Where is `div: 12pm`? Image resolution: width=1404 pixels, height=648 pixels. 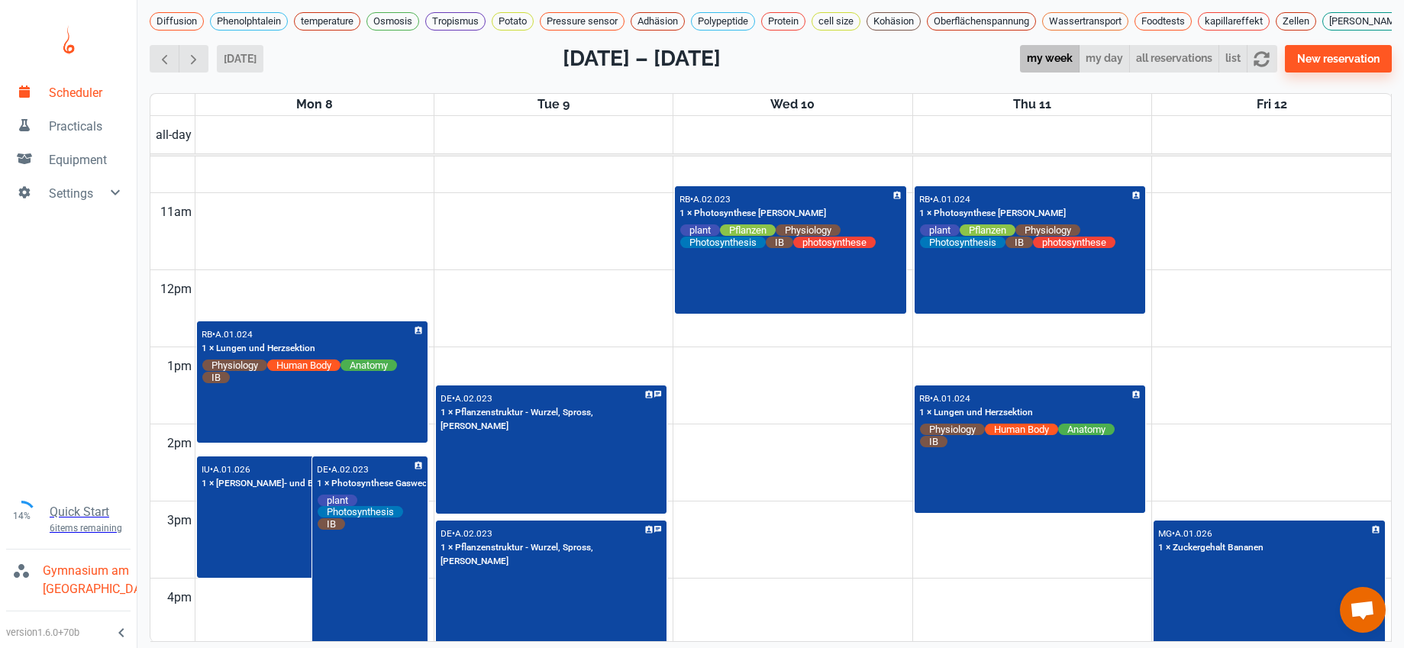 div: 12pm is located at coordinates (176, 289).